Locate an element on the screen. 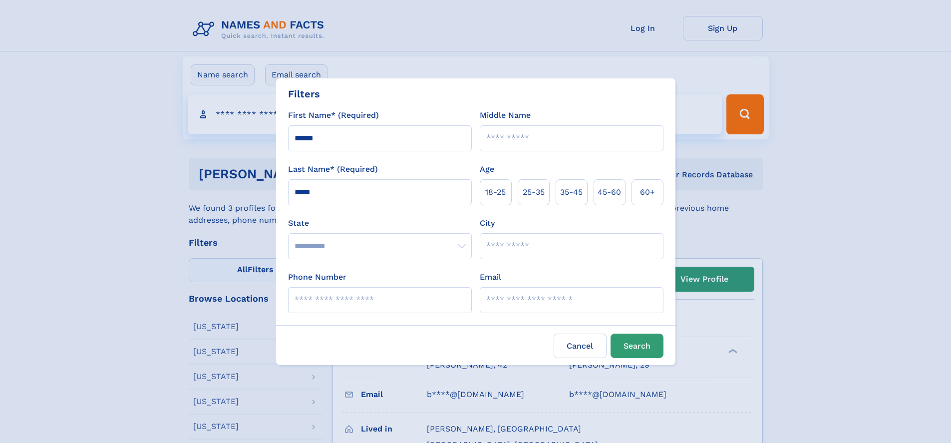 This screenshot has height=443, width=951. button: Search is located at coordinates (637, 345).